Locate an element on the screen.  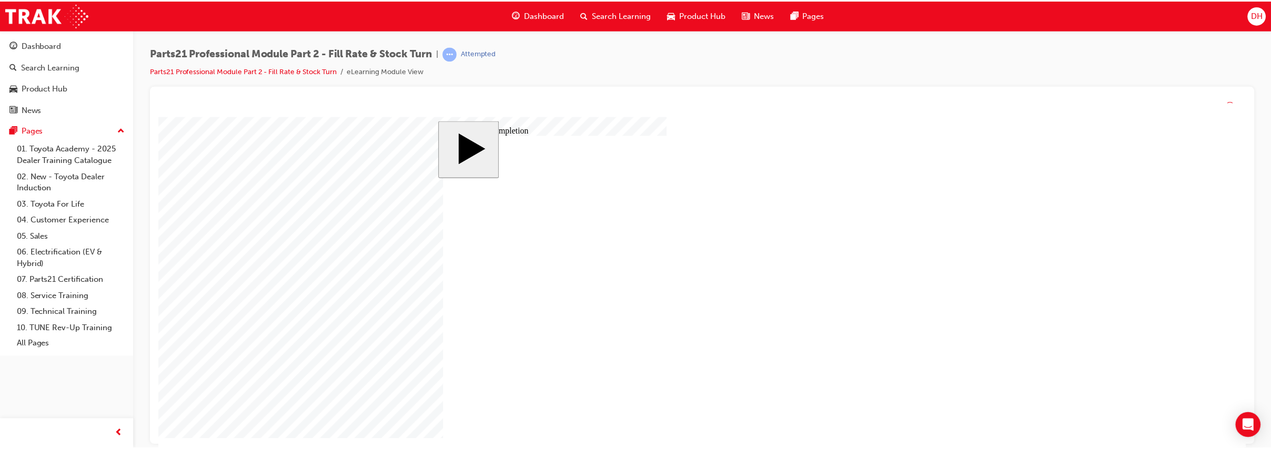
a: 05. Sales is located at coordinates (71, 236).